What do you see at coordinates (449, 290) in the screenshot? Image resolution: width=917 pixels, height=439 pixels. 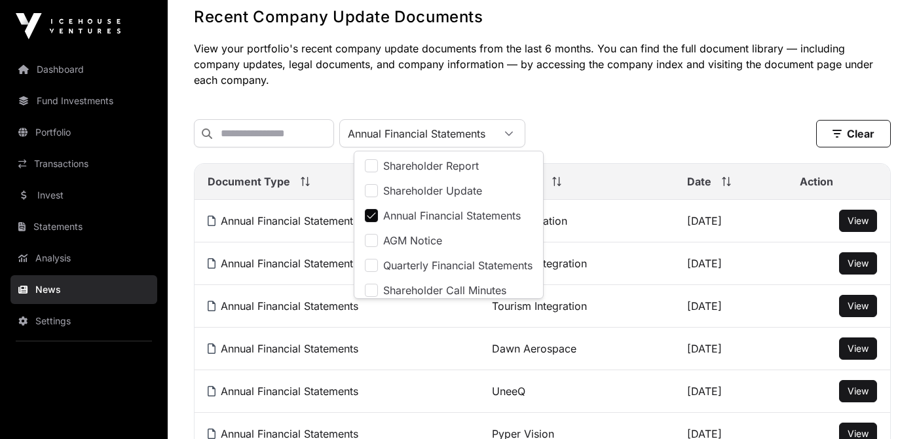 I see `li: Shareholder Call Minutes` at bounding box center [449, 290].